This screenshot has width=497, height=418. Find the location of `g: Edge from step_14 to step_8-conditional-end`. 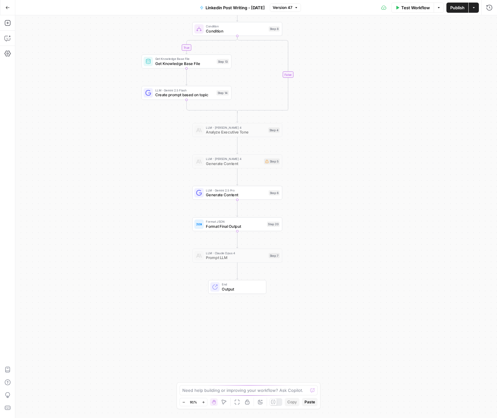

g: Edge from step_14 to step_8-conditional-end is located at coordinates (212, 106).